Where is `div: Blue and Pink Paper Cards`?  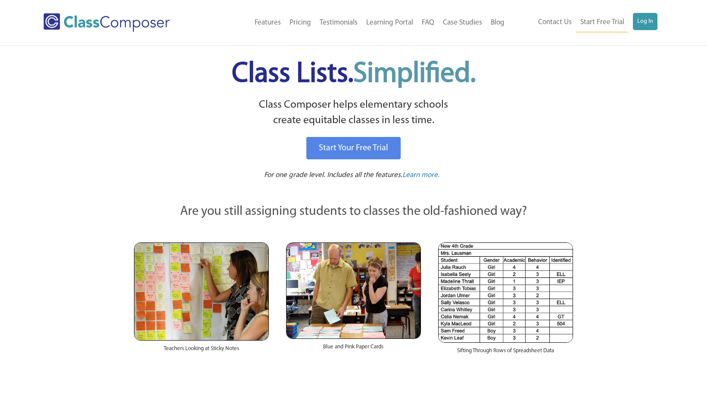 div: Blue and Pink Paper Cards is located at coordinates (353, 349).